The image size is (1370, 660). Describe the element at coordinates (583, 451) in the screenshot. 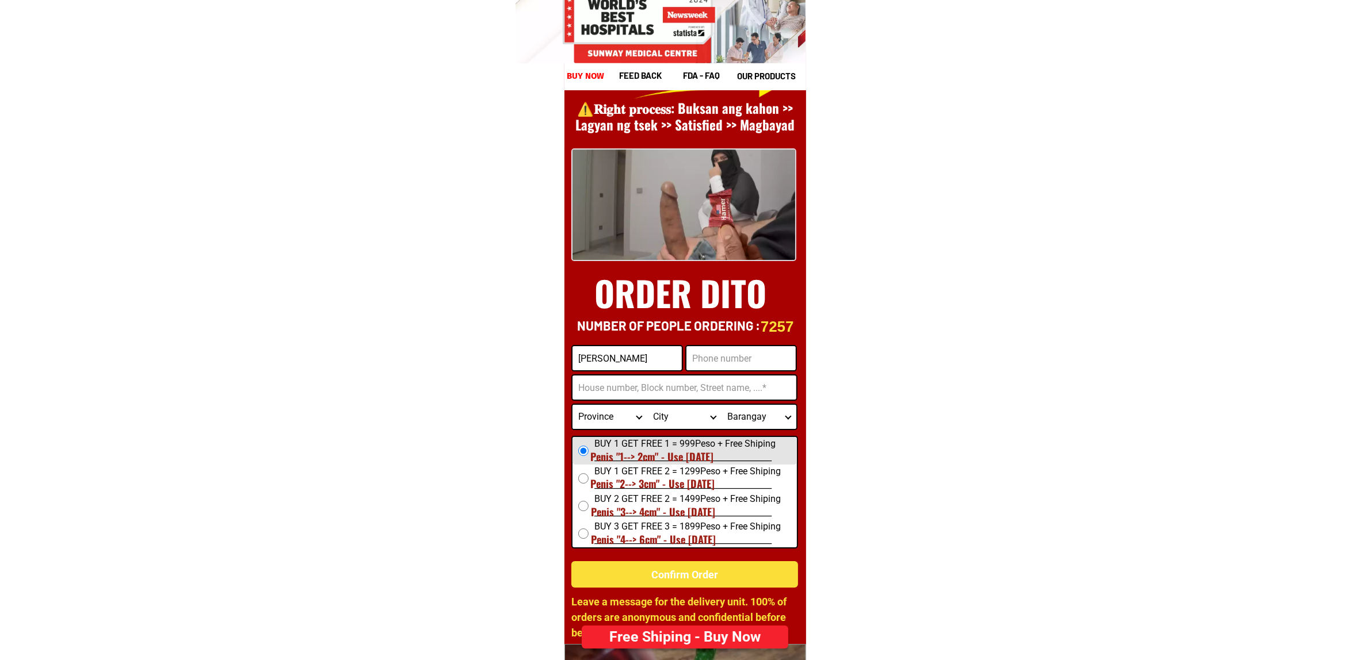

I see `input: BUY 1 GET FREE 1 = 999Peso + Free Shiping ____________________________________________` at that location.